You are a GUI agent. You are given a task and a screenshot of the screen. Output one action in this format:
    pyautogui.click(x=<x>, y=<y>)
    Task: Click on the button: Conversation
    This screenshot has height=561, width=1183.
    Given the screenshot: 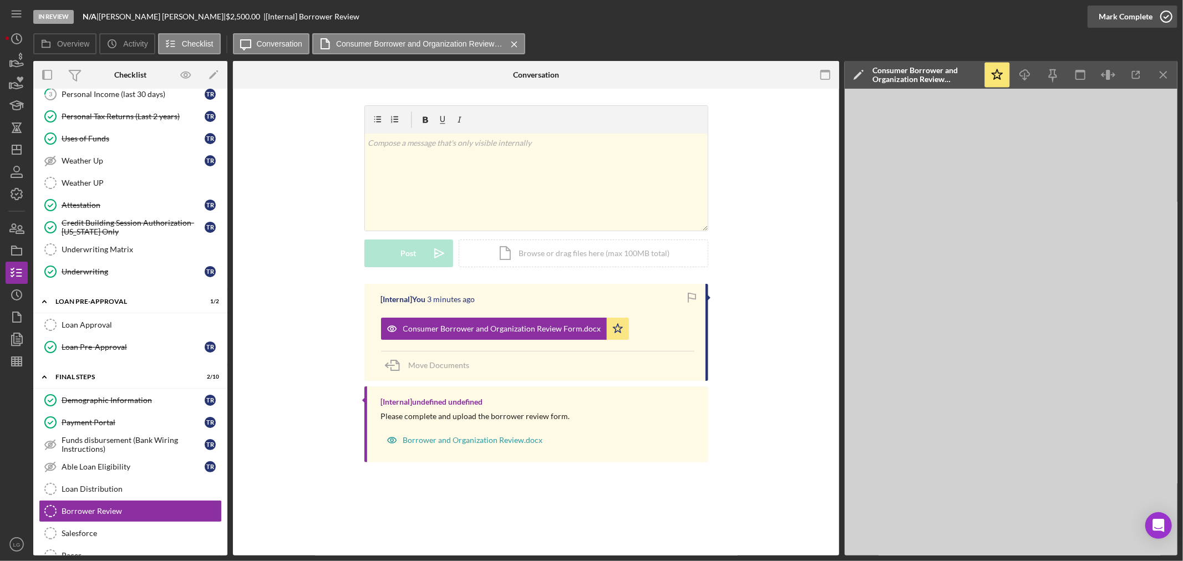 What is the action you would take?
    pyautogui.click(x=271, y=44)
    